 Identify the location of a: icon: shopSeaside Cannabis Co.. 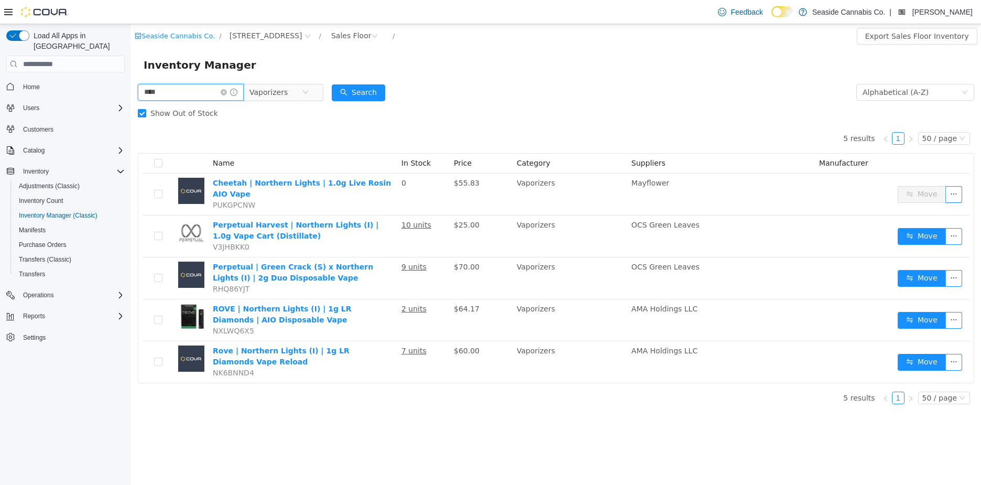
(43, 12).